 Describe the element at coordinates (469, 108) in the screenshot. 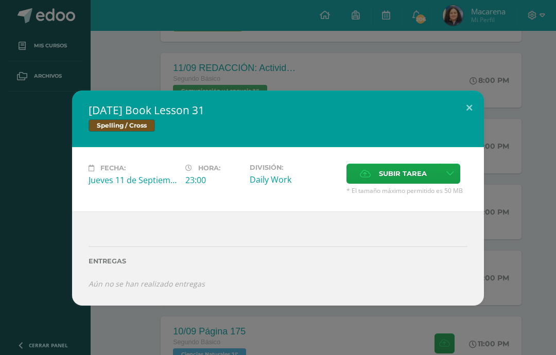

I see `button: Close (Esc)` at that location.